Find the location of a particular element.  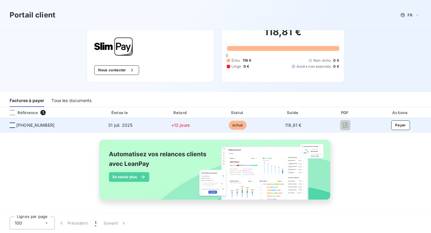

img: Company logo is located at coordinates (114, 46).